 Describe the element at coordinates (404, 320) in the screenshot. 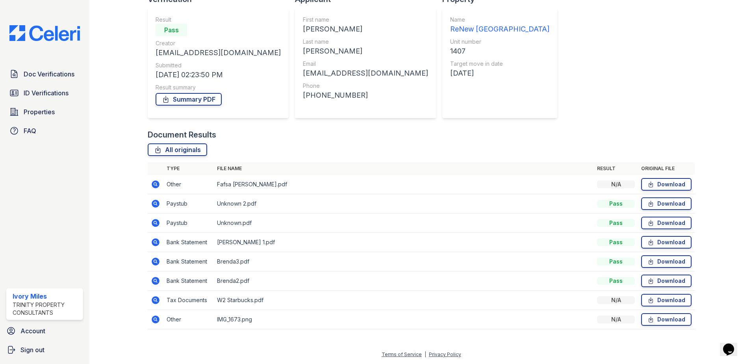

I see `td: IMG_1673.png` at that location.